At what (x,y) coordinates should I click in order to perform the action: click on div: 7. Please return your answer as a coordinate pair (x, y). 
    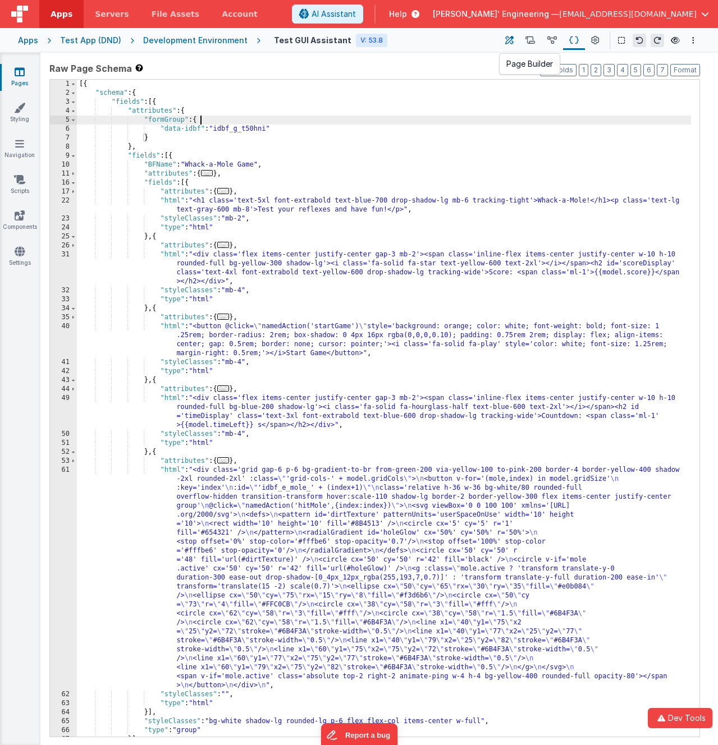
    Looking at the image, I should click on (63, 138).